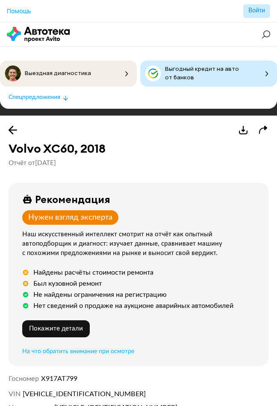  I want to click on button: Выгодный кредит на авто от банков, so click(208, 73).